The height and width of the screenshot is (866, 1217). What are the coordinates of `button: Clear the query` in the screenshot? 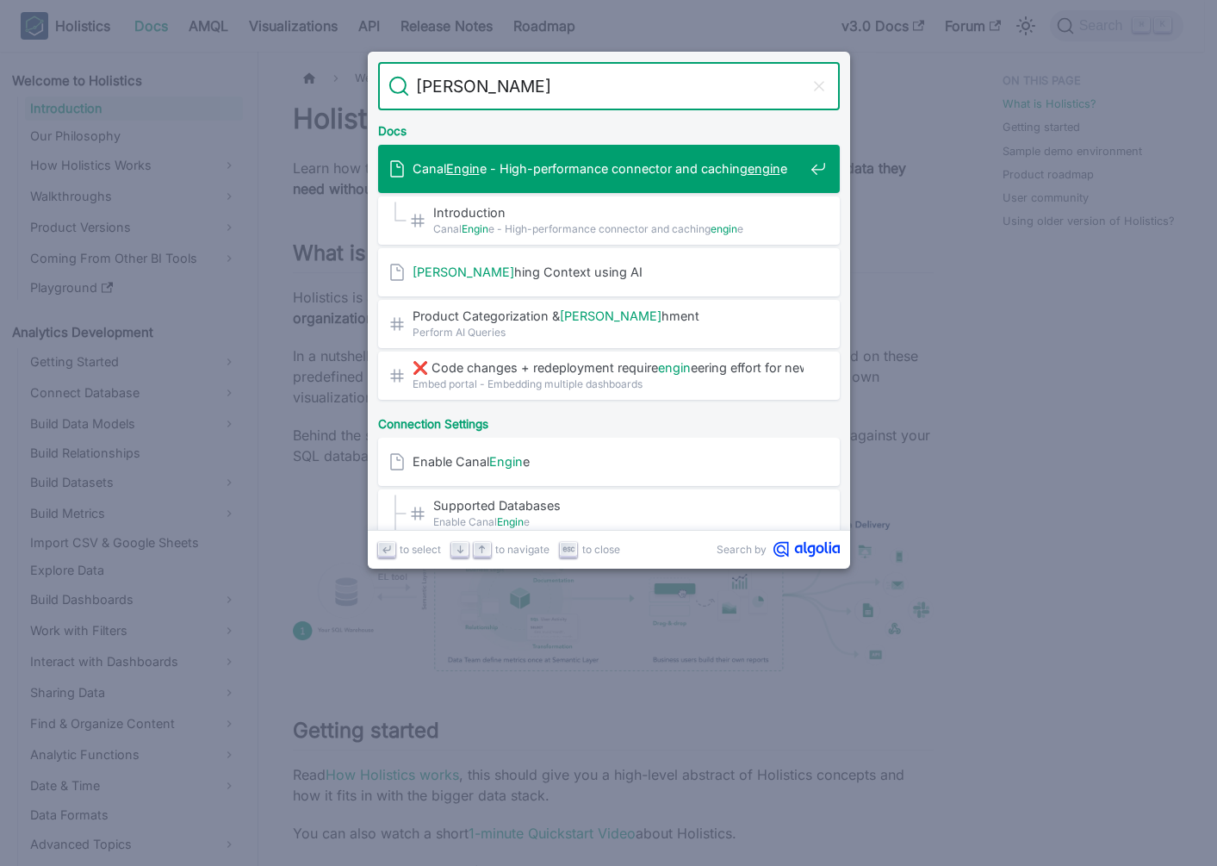 It's located at (819, 86).